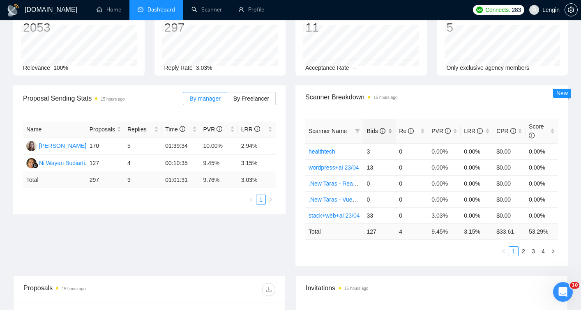 Image resolution: width=581 pixels, height=310 pixels. Describe the element at coordinates (161, 9) in the screenshot. I see `span: Dashboard` at that location.